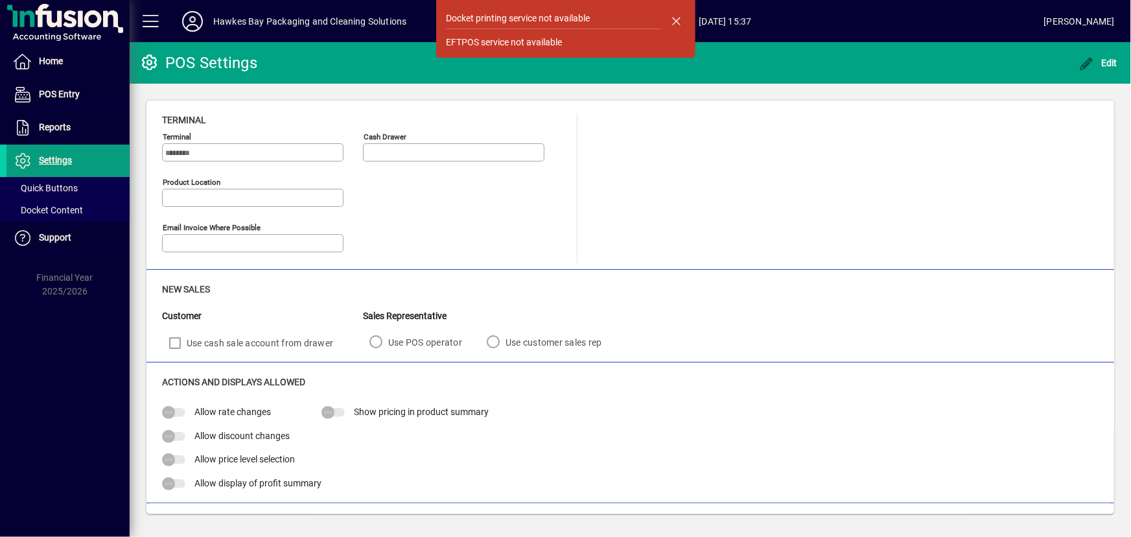 The image size is (1131, 537). Describe the element at coordinates (421, 412) in the screenshot. I see `span: Show pricing in product summary` at that location.